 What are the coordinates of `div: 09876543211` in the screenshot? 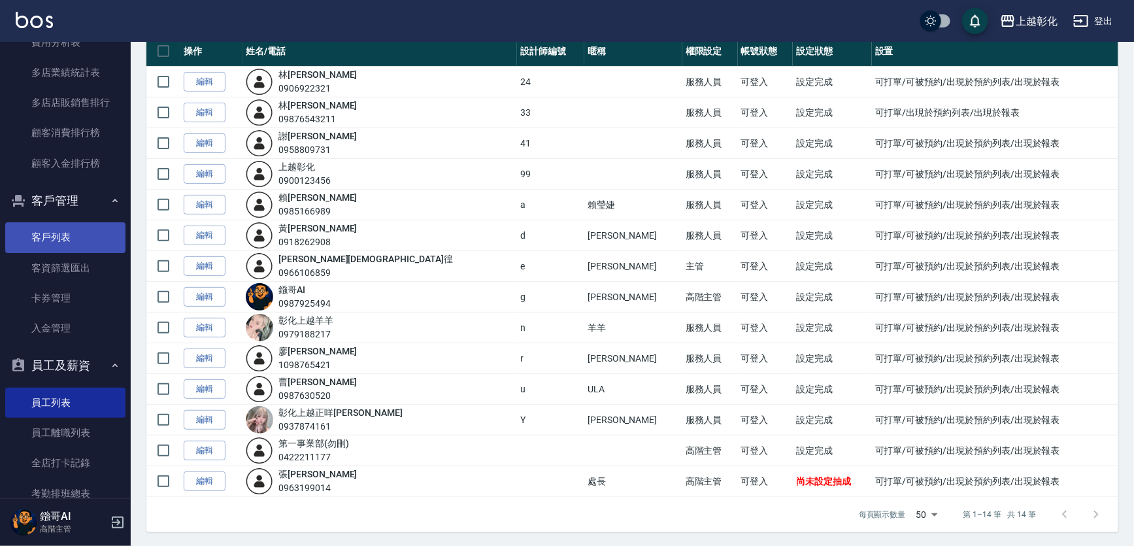 It's located at (318, 119).